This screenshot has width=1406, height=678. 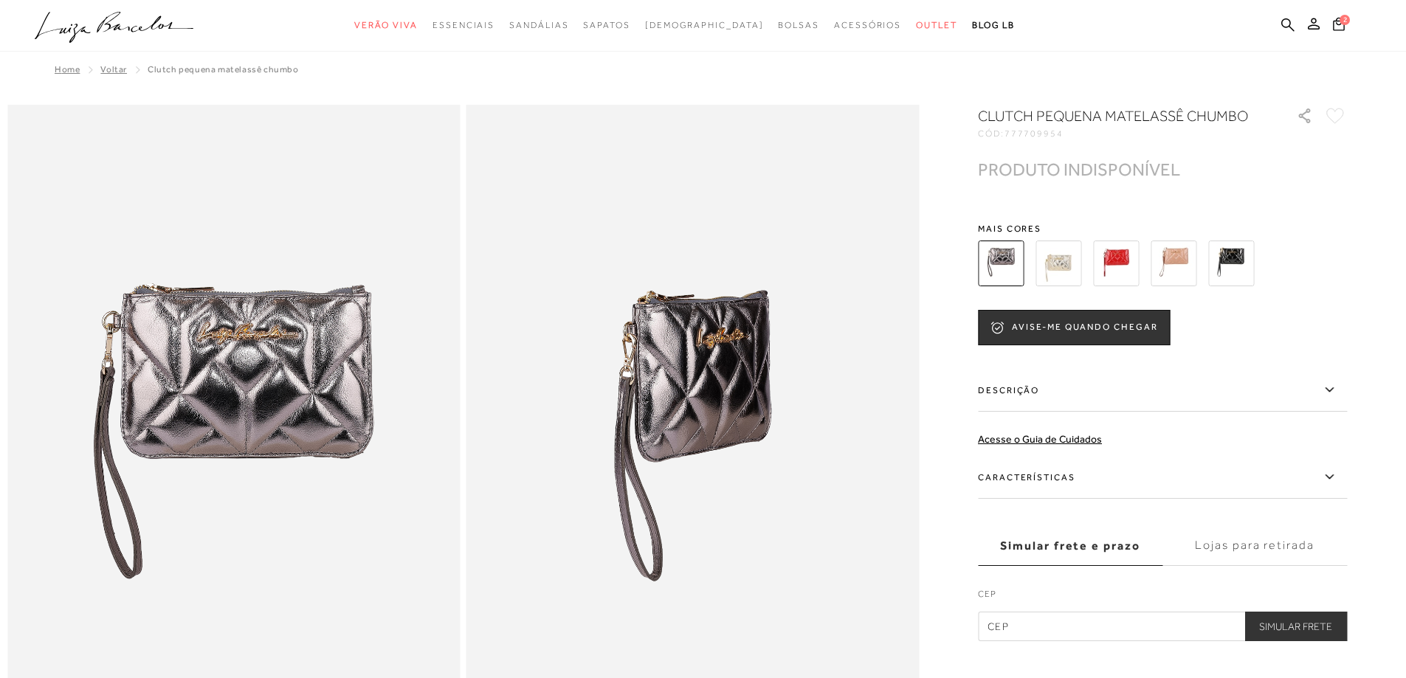 What do you see at coordinates (1162, 627) in the screenshot?
I see `input: CEP` at bounding box center [1162, 627].